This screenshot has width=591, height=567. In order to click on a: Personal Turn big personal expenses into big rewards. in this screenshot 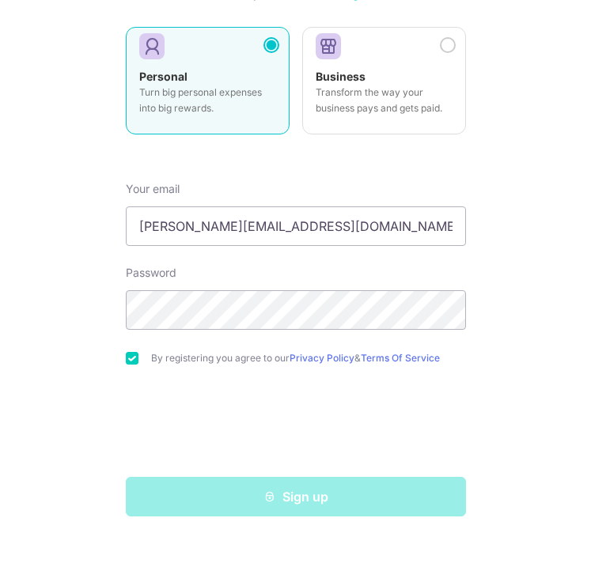, I will do `click(207, 85)`.